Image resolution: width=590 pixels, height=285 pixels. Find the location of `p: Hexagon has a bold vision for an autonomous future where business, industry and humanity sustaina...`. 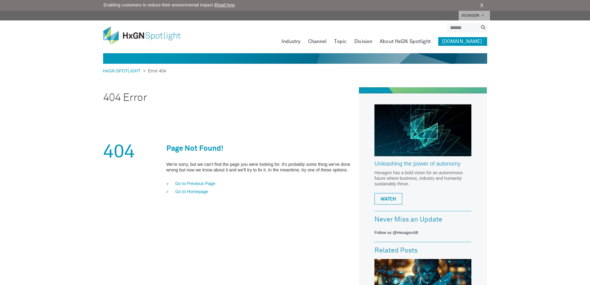

p: Hexagon has a bold vision for an autonomous future where business, industry and humanity sustaina... is located at coordinates (423, 178).